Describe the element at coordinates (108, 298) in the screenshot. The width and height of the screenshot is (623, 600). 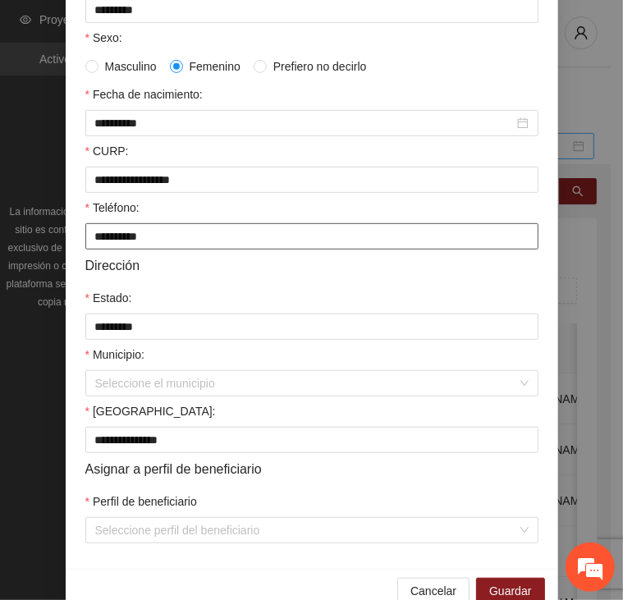
I see `label: Estado:` at that location.